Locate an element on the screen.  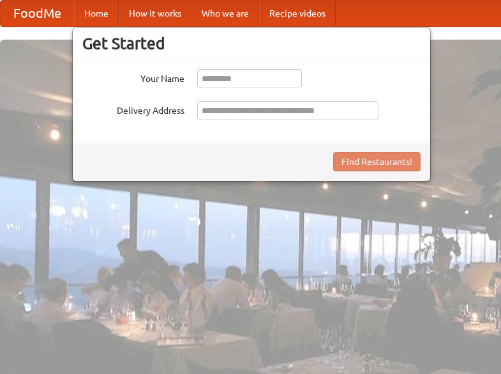
button: Find Restaurants! is located at coordinates (377, 162).